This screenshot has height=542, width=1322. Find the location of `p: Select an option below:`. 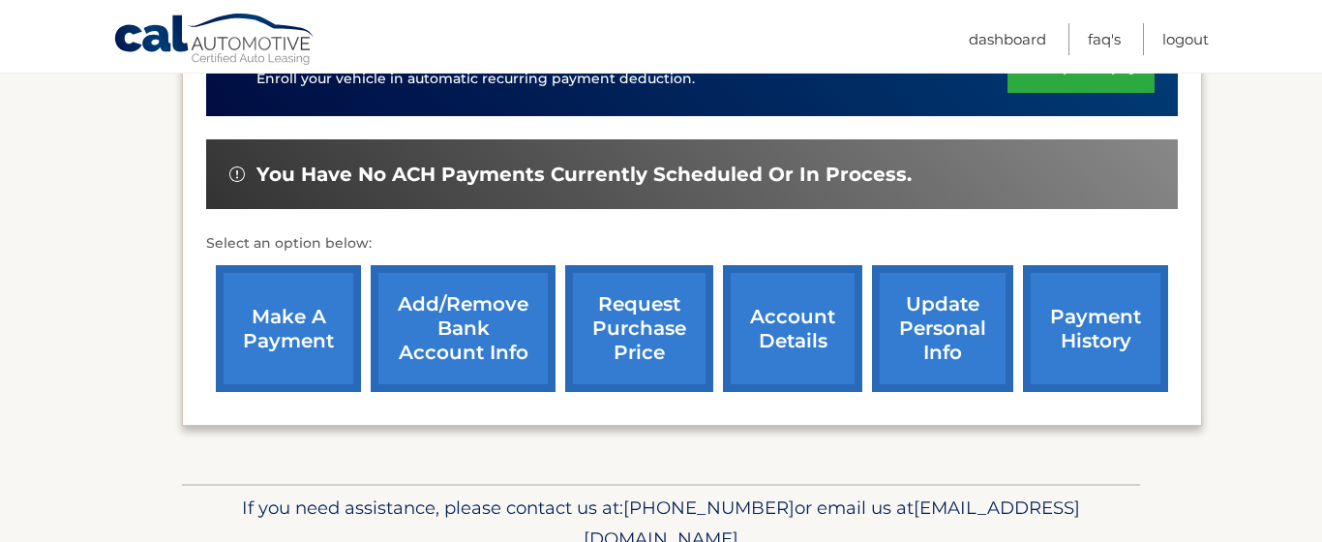

p: Select an option below: is located at coordinates (692, 244).